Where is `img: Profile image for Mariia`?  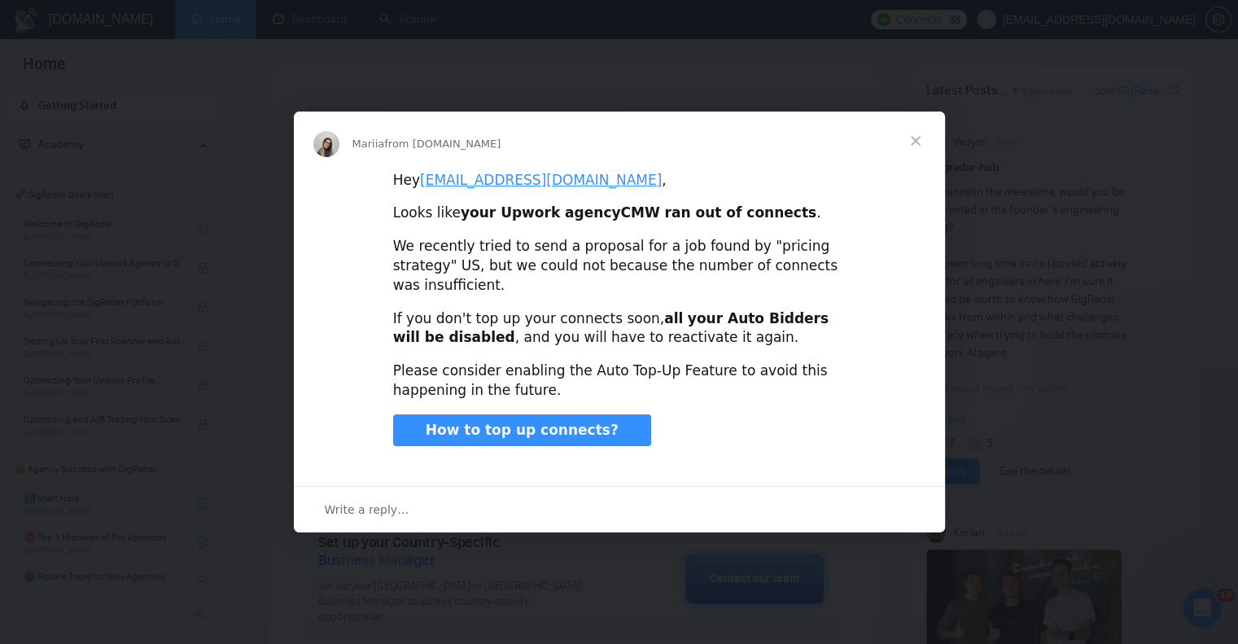
img: Profile image for Mariia is located at coordinates (326, 144).